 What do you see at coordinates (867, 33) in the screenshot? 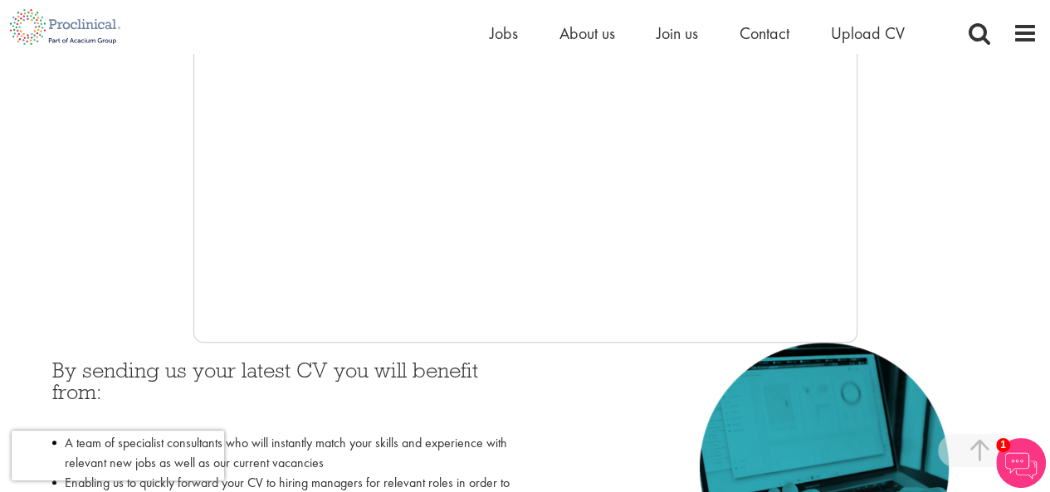
I see `span: Upload CV` at bounding box center [867, 33].